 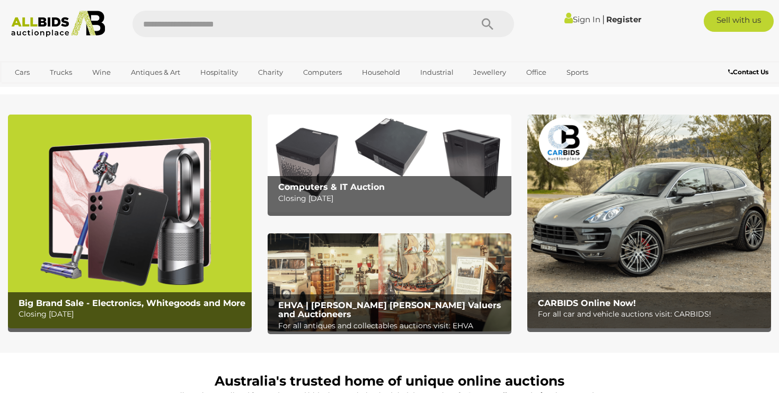 I want to click on p: For all car and vehicle auctions visit: CARBIDS!, so click(x=652, y=314).